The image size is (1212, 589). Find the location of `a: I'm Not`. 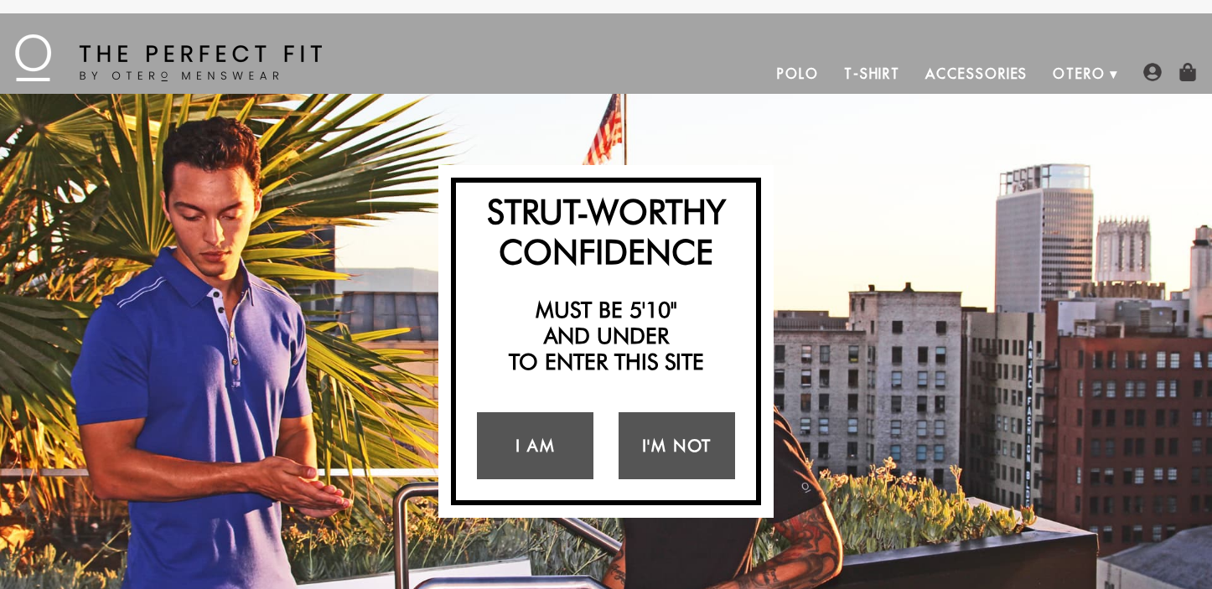

a: I'm Not is located at coordinates (677, 446).